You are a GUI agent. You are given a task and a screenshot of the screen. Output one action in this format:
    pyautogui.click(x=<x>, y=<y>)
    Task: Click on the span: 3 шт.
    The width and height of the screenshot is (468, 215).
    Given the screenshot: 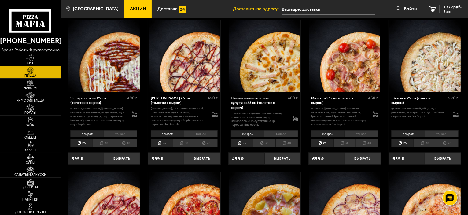 What is the action you would take?
    pyautogui.click(x=453, y=12)
    